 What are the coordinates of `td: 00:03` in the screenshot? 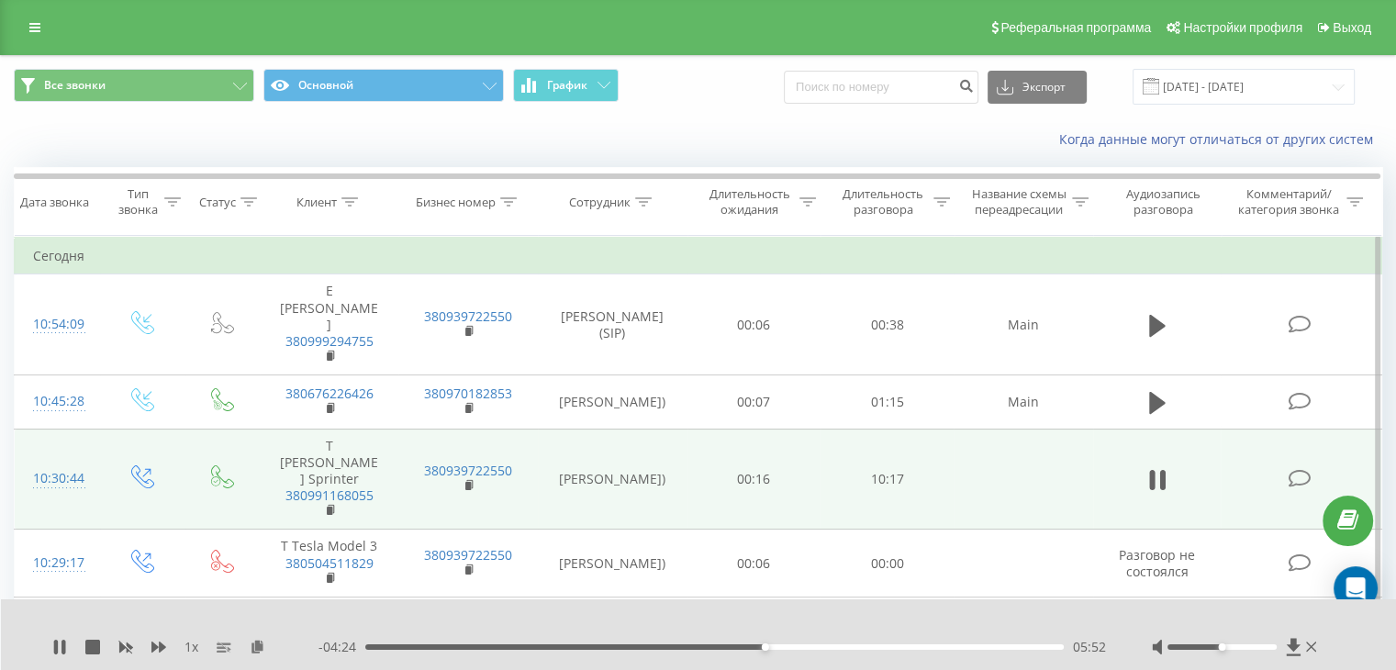 It's located at (753, 631).